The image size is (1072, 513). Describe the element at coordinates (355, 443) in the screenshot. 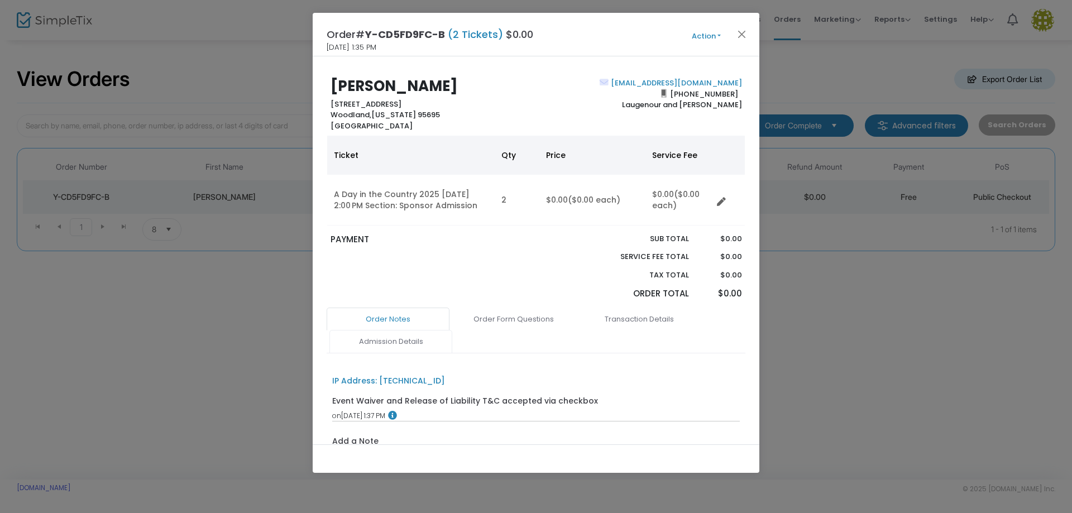

I see `label: Add a Note` at that location.